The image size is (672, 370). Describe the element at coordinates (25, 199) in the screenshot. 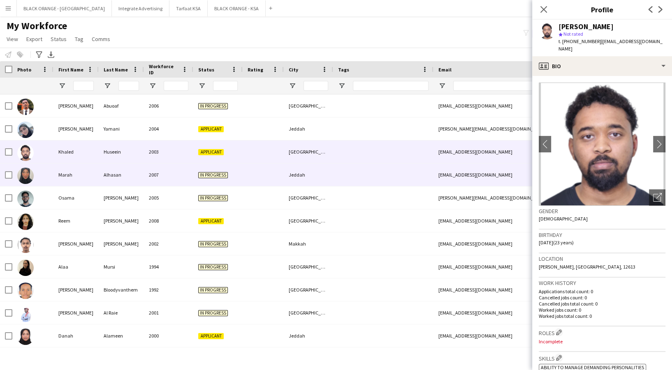

I see `img: Osama Ahmed` at that location.